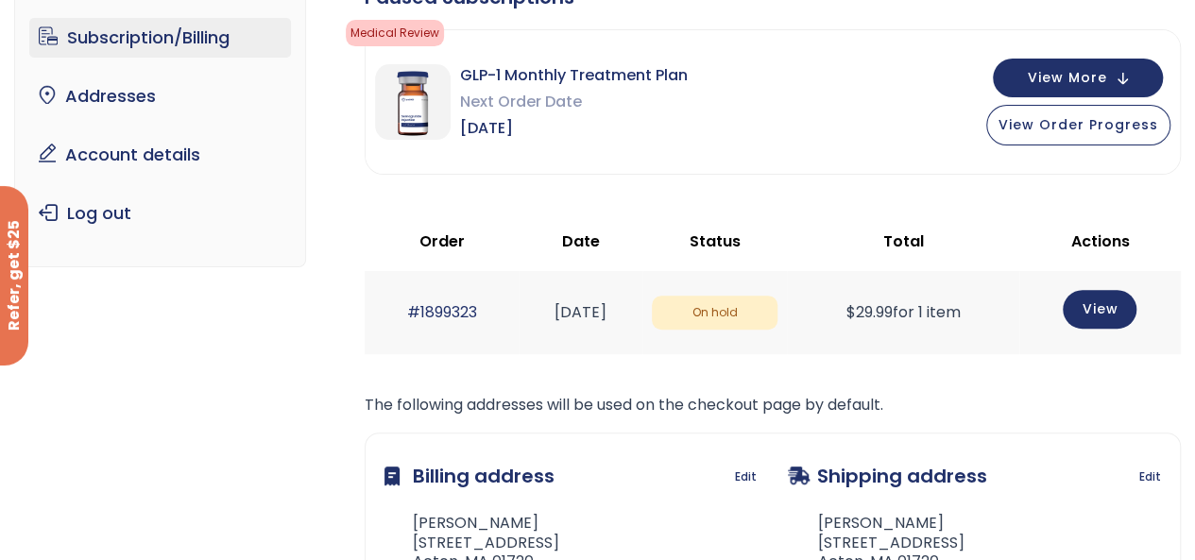 The width and height of the screenshot is (1195, 560). Describe the element at coordinates (714, 313) in the screenshot. I see `span: On hold` at that location.